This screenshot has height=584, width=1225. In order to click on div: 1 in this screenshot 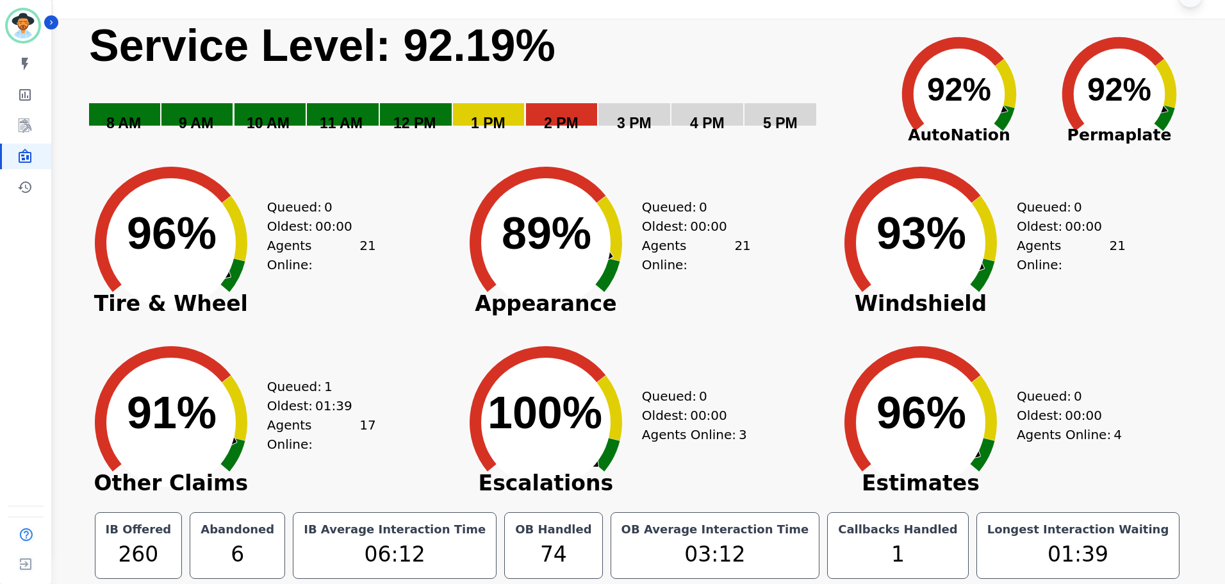, I will do `click(897, 554)`.